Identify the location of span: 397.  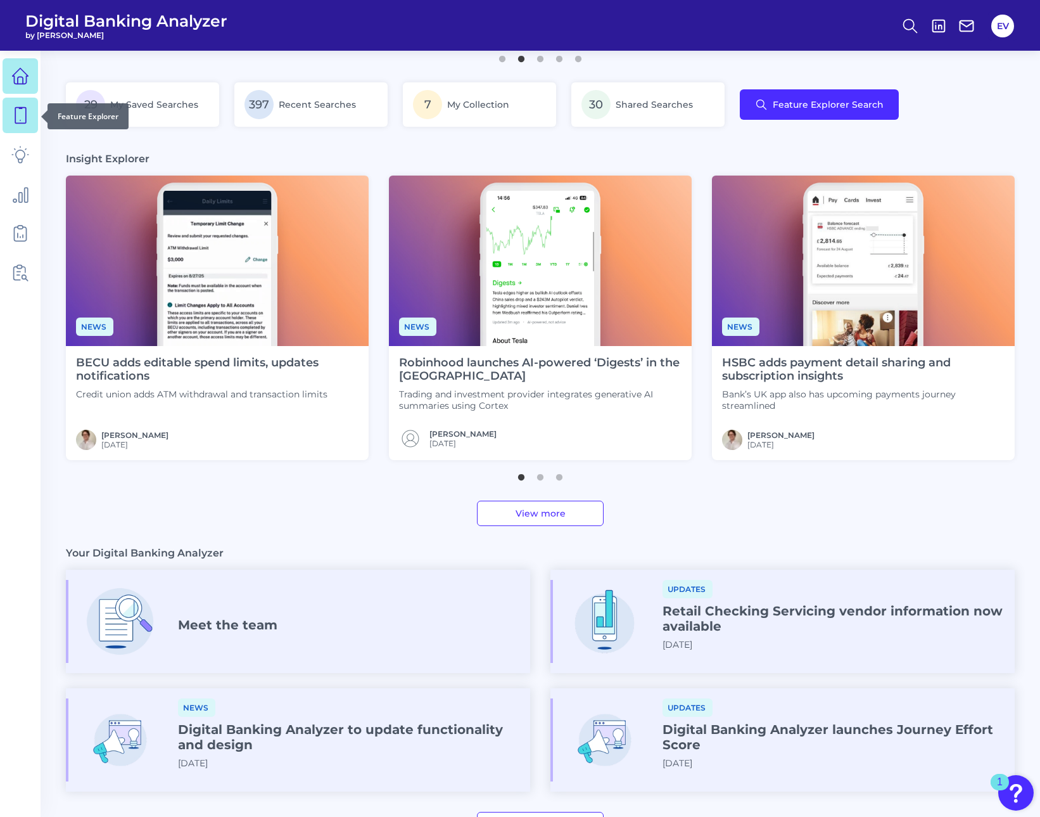
(259, 105).